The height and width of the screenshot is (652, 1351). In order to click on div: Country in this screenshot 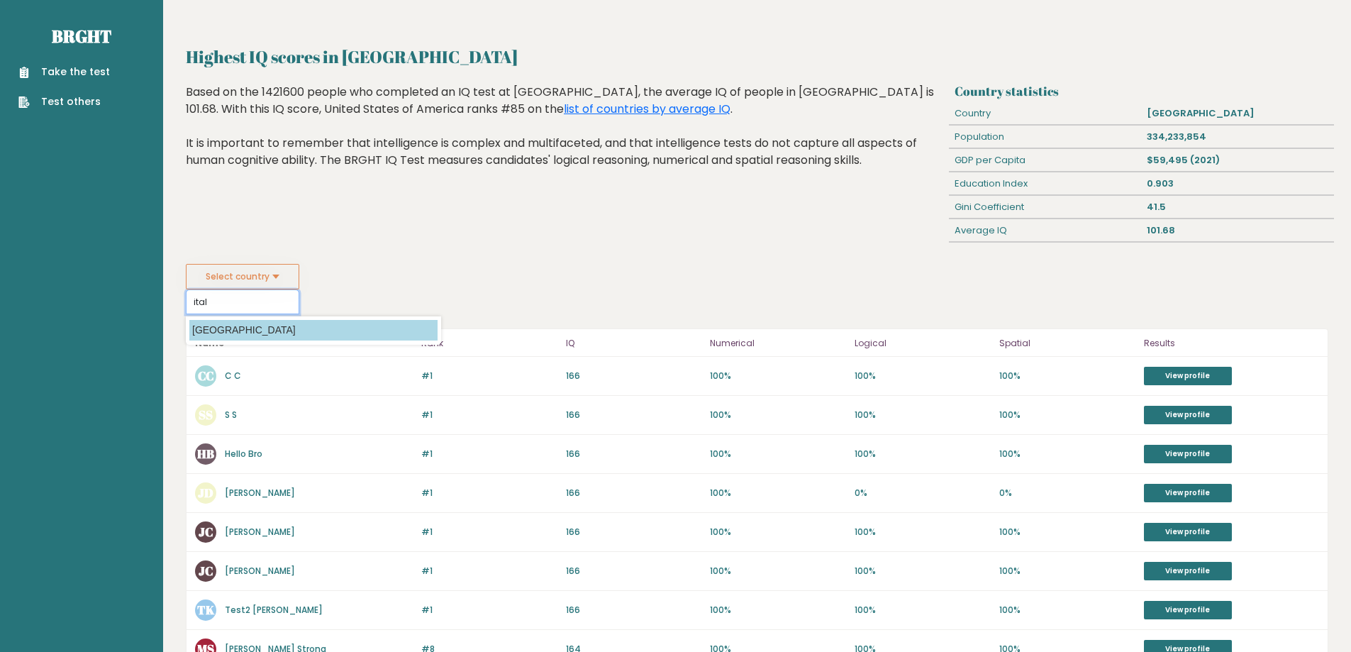, I will do `click(1044, 113)`.